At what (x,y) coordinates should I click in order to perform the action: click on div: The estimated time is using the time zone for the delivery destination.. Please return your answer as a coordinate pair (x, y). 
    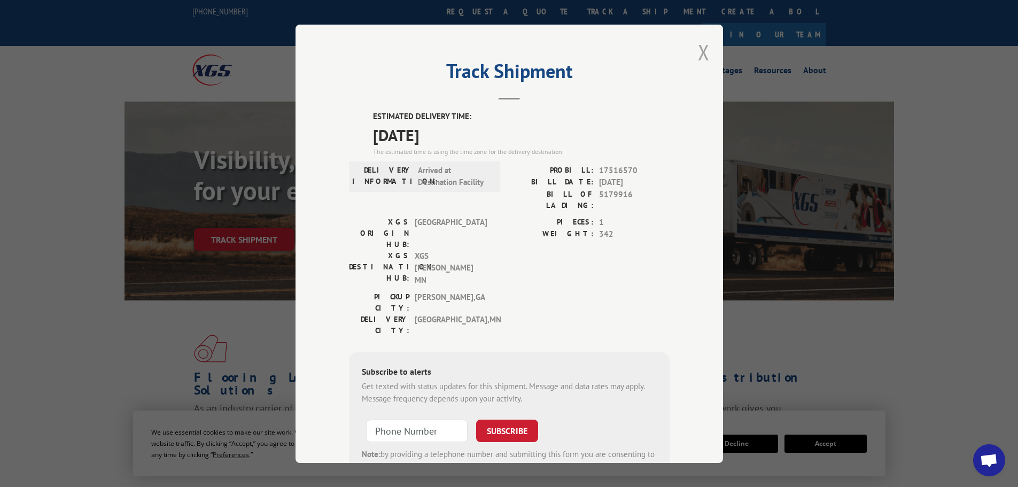
    Looking at the image, I should click on (521, 151).